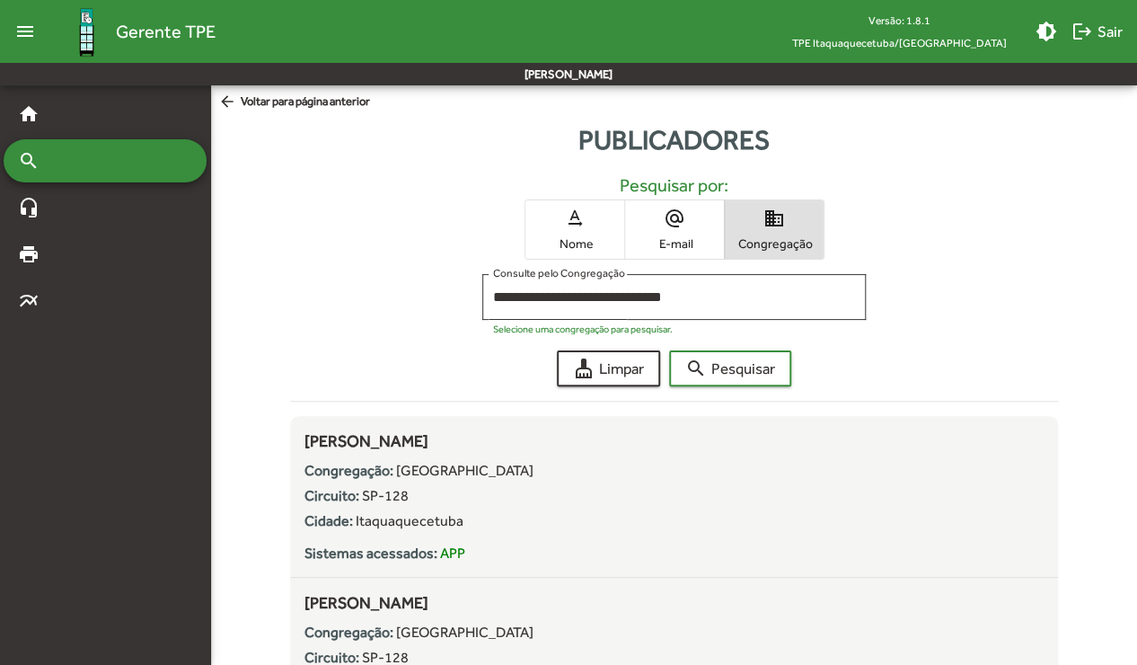  What do you see at coordinates (583, 329) in the screenshot?
I see `mat-hint: Selecione uma congregação para pesquisar.` at bounding box center [583, 329].